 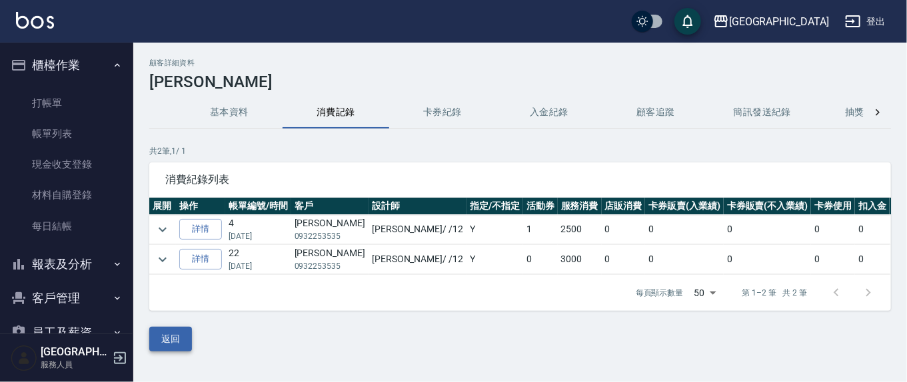 I want to click on th: 卡券販賣(入業績), so click(x=684, y=207).